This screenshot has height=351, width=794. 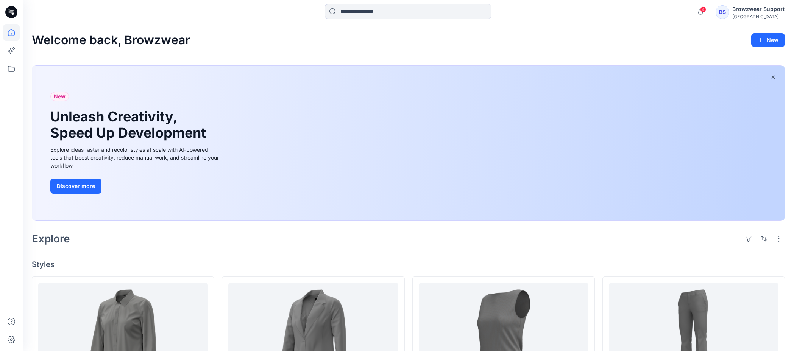 I want to click on a: Discover more, so click(x=136, y=186).